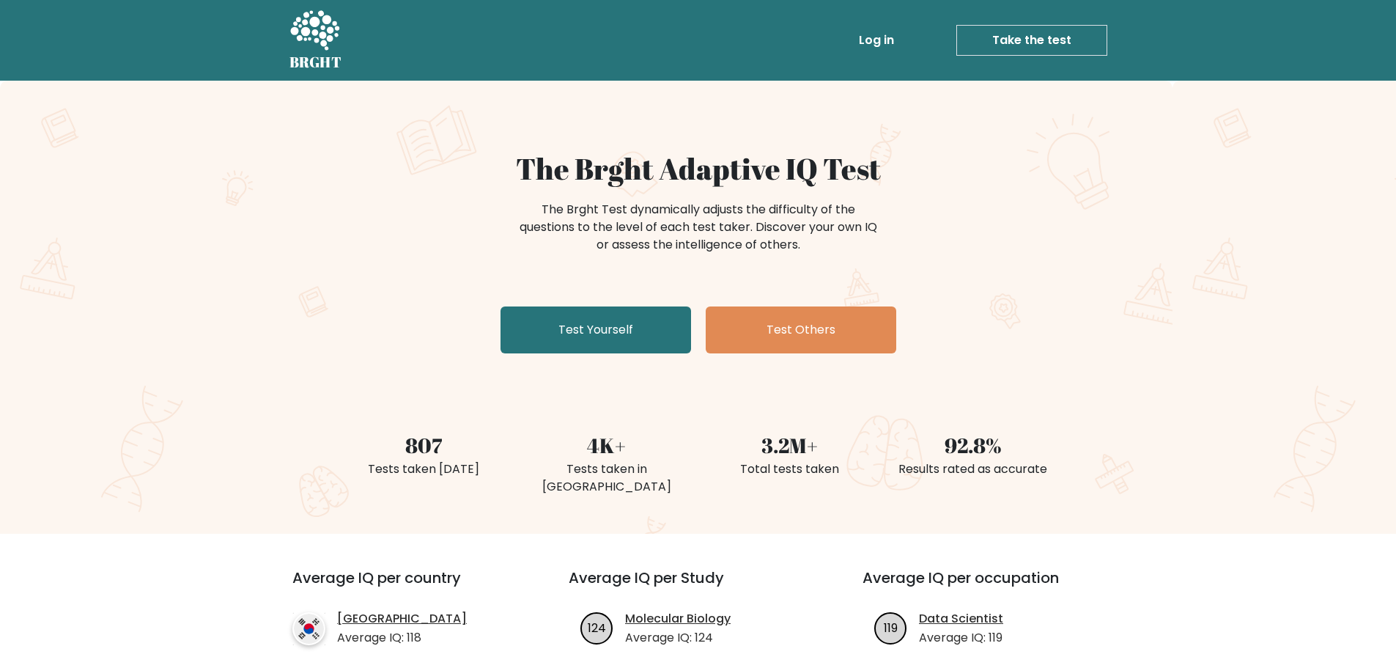  Describe the element at coordinates (961, 637) in the screenshot. I see `p: Average IQ: 119` at that location.